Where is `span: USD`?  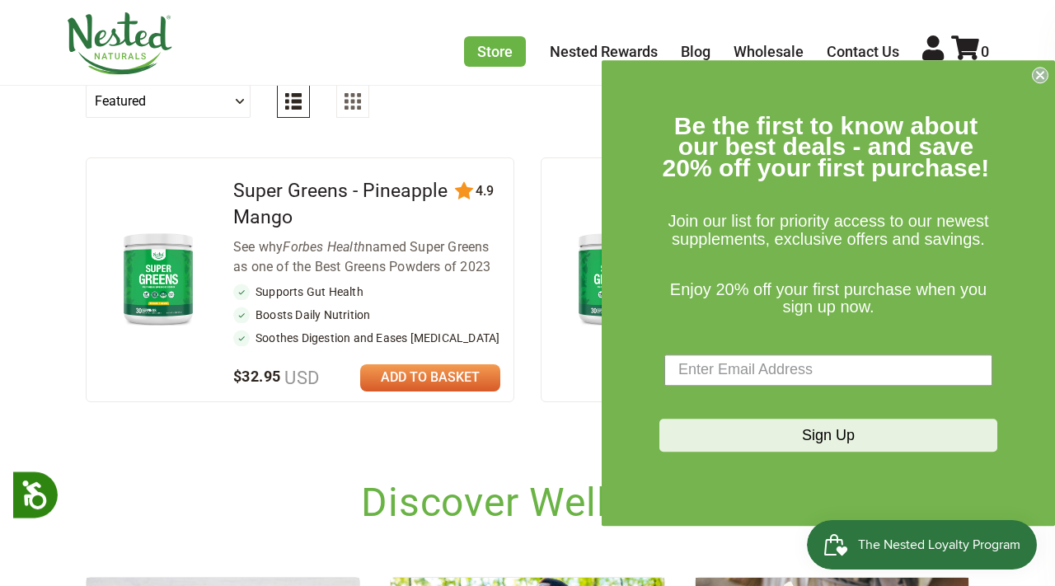
span: USD is located at coordinates (299, 378).